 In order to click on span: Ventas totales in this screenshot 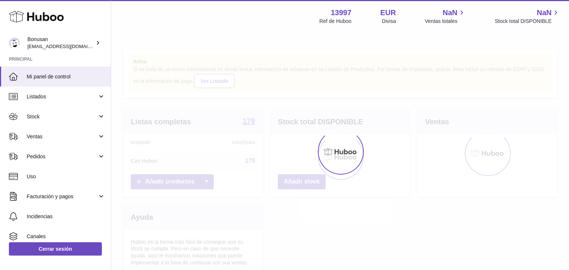, I will do `click(445, 21)`.